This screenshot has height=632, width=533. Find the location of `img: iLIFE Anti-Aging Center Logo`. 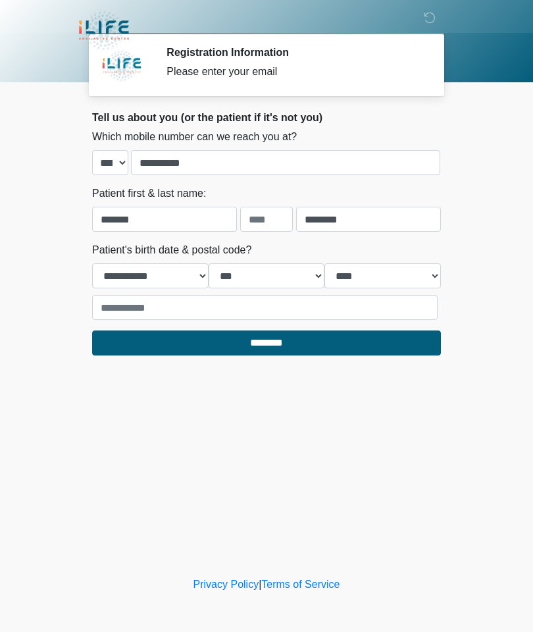

img: iLIFE Anti-Aging Center Logo is located at coordinates (104, 30).